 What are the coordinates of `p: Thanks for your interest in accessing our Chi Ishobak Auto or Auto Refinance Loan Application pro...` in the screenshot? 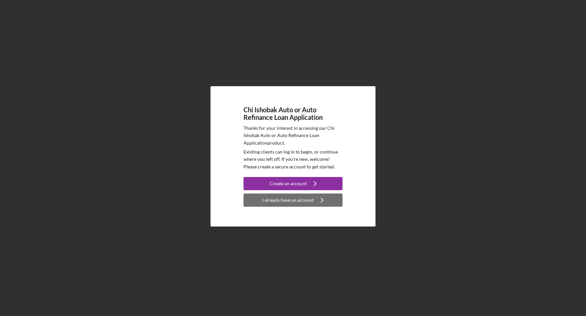 It's located at (293, 135).